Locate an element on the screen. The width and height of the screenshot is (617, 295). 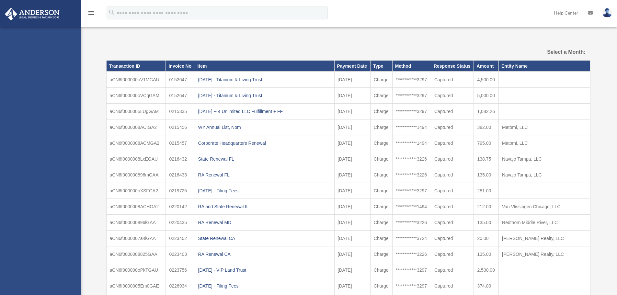
td: 795.00 is located at coordinates (486, 143).